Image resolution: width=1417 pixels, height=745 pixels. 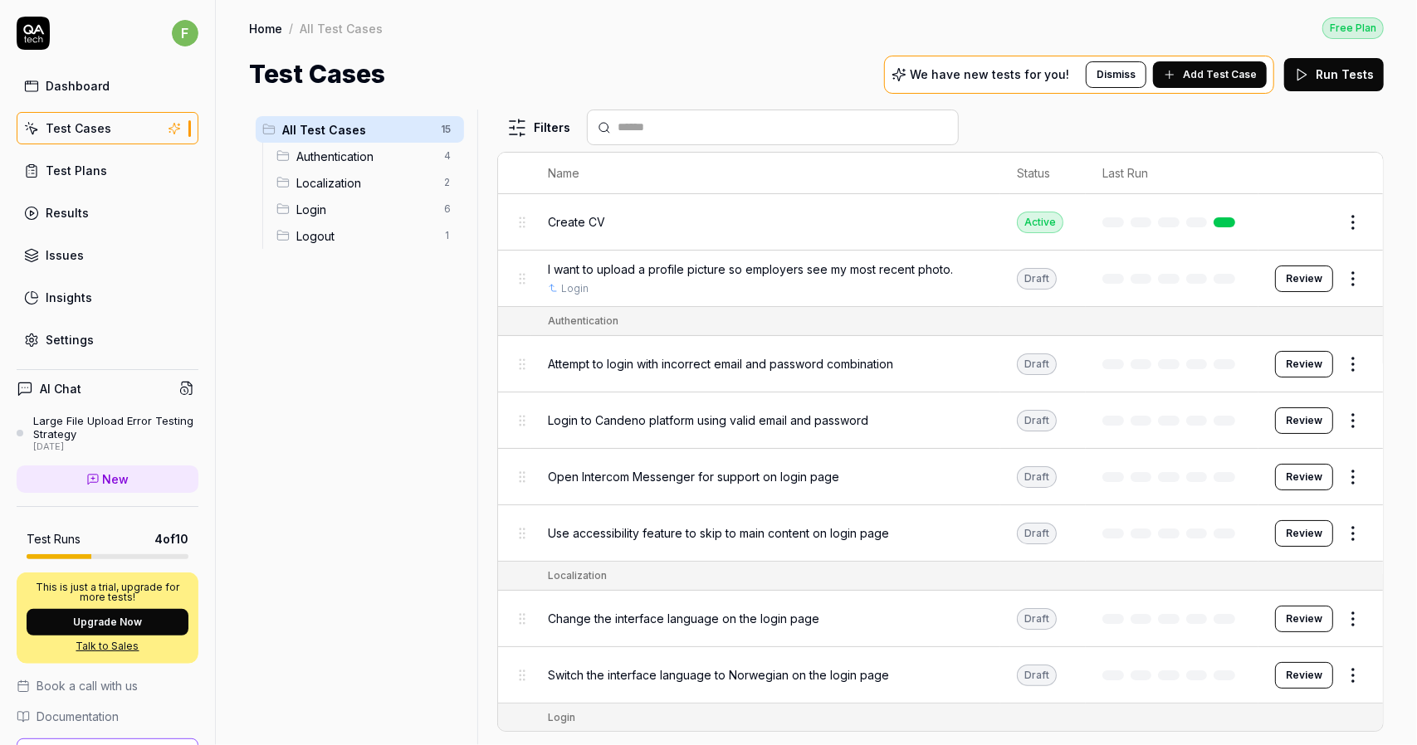 I want to click on div: Drag to reorderLogout1, so click(x=367, y=236).